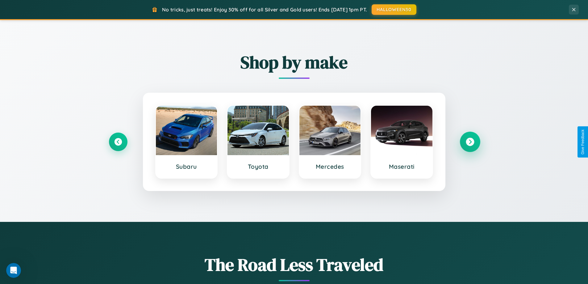 The image size is (588, 284). I want to click on h3: Maserati, so click(401, 166).